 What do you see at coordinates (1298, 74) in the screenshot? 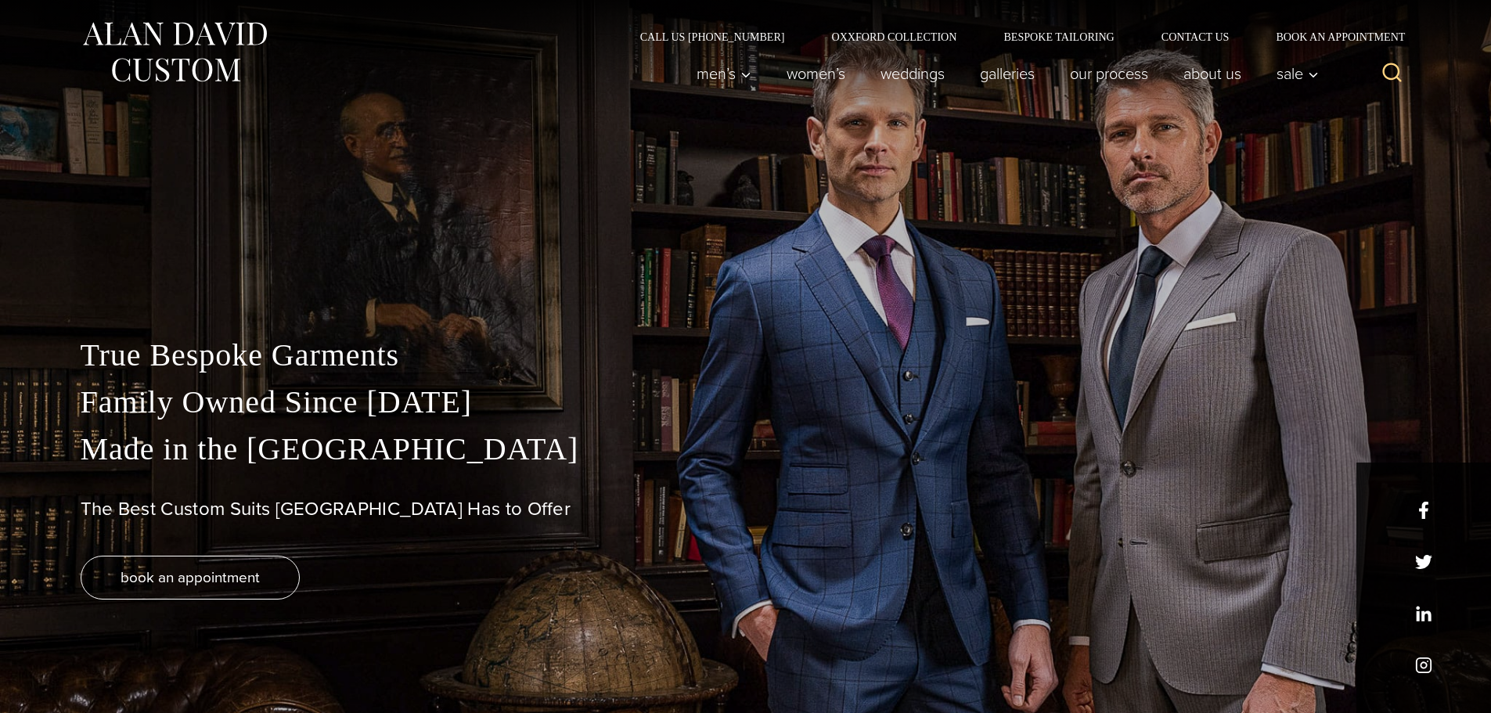
I see `span: Sale` at bounding box center [1298, 74].